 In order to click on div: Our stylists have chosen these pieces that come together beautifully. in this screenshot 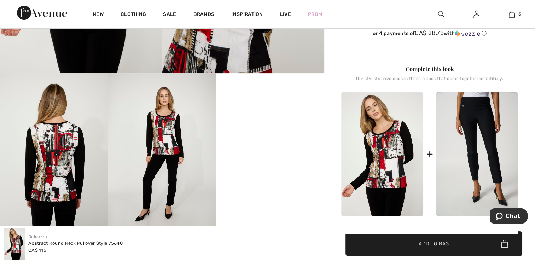, I will do `click(430, 81)`.